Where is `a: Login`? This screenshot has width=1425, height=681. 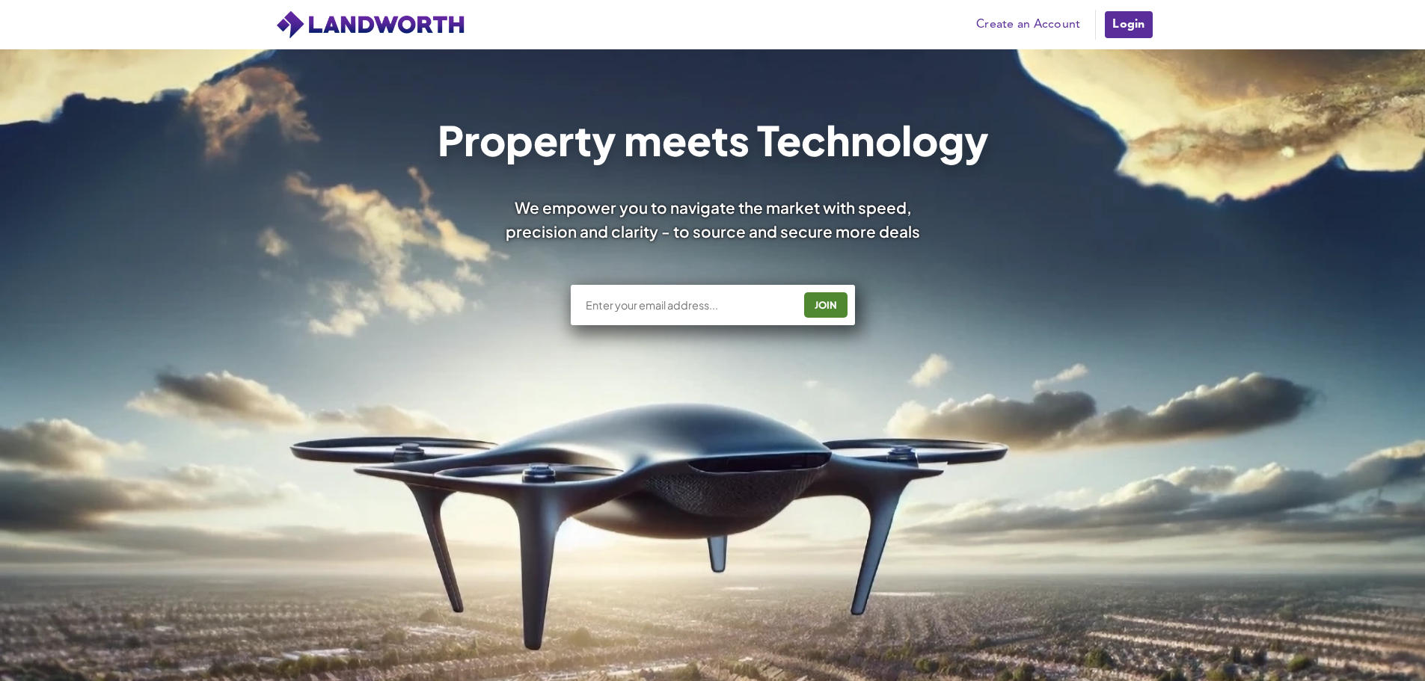 a: Login is located at coordinates (1128, 25).